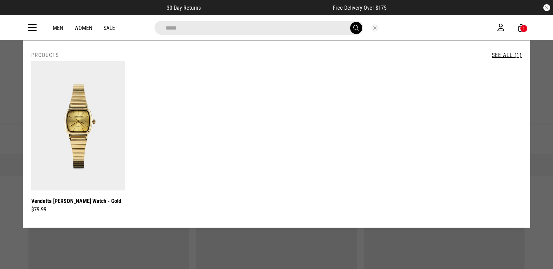 The width and height of the screenshot is (553, 269). Describe the element at coordinates (16, 13) in the screenshot. I see `button: Open LiveChat chat widget` at that location.